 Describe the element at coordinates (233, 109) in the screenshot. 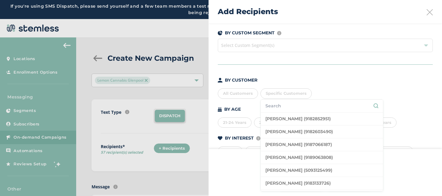

I see `p: BY AGE` at that location.